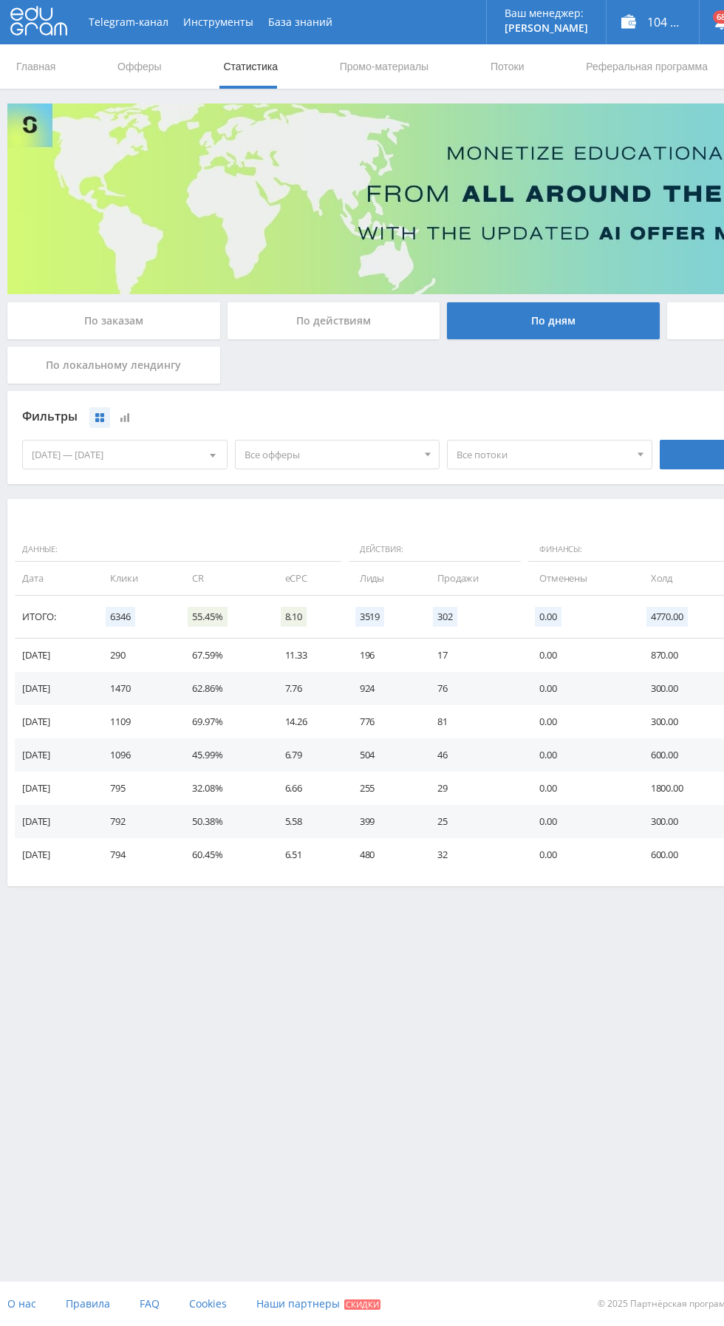  I want to click on td: 792, so click(136, 821).